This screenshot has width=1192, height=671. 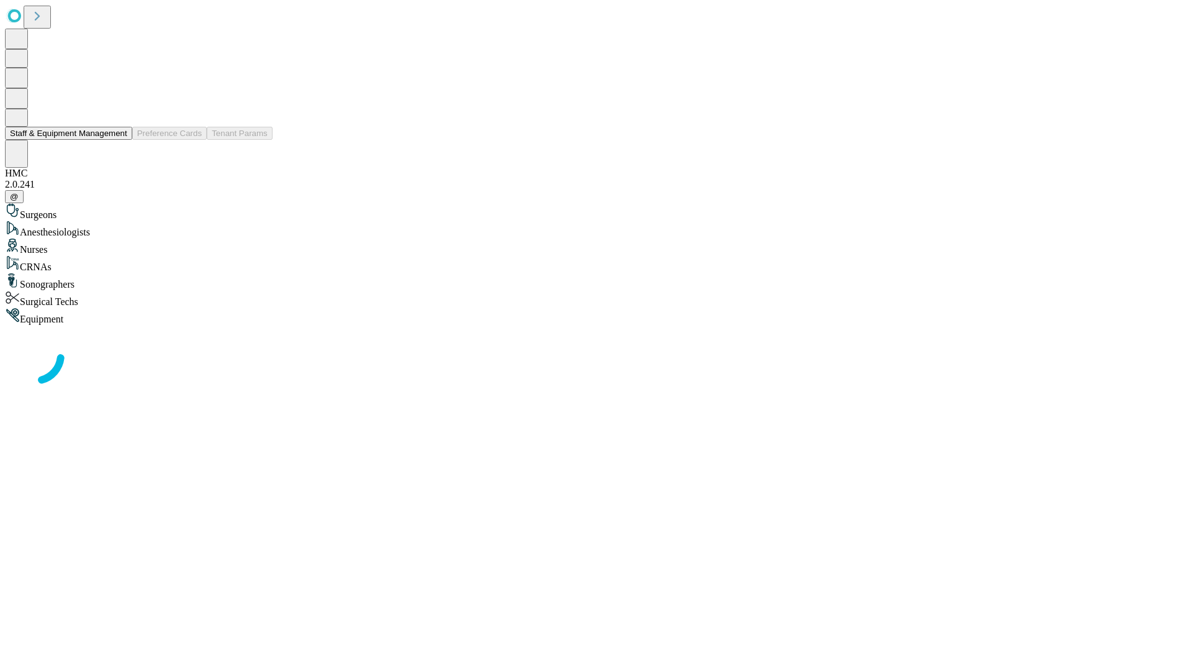 I want to click on button: Tenant Params, so click(x=240, y=133).